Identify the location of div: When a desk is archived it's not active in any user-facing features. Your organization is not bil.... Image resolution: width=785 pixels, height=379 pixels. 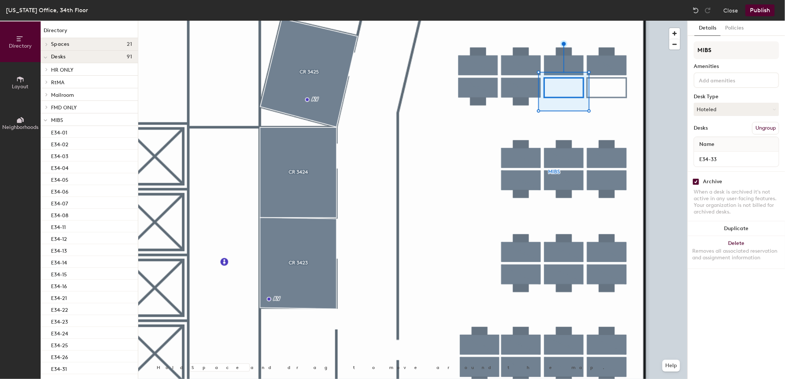
(737, 202).